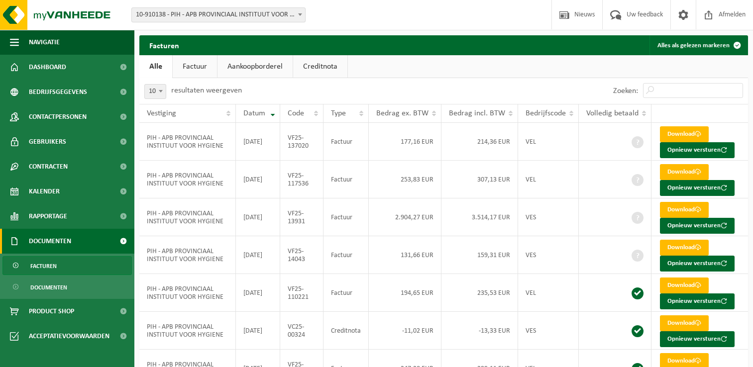  Describe the element at coordinates (67, 287) in the screenshot. I see `a: Documenten` at that location.